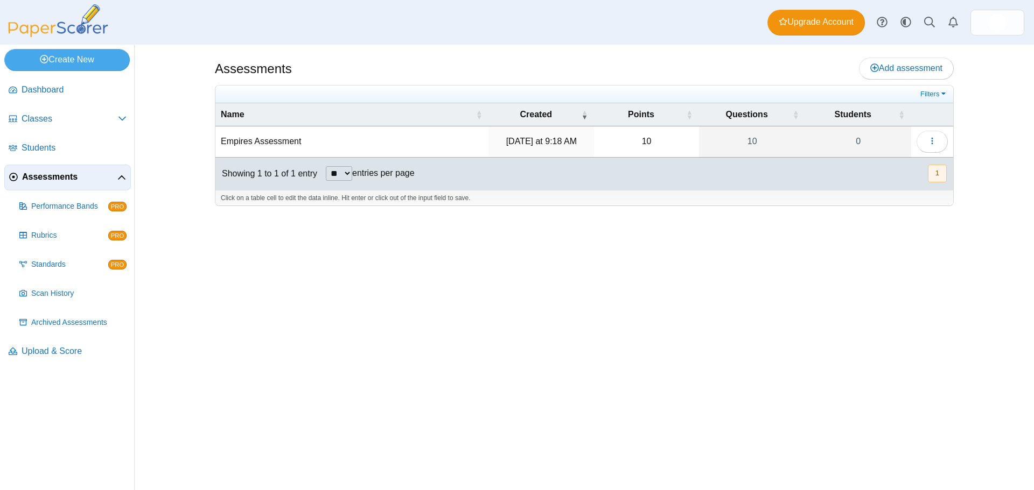 This screenshot has height=490, width=1034. Describe the element at coordinates (69, 236) in the screenshot. I see `span: Rubrics` at that location.